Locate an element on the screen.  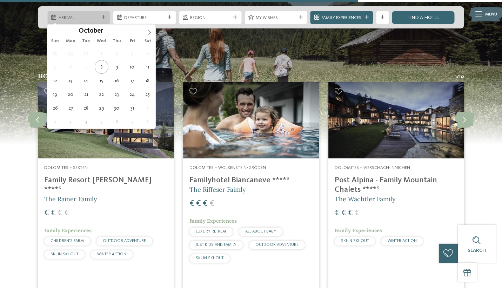
span: October 29, 2025 is located at coordinates (101, 108).